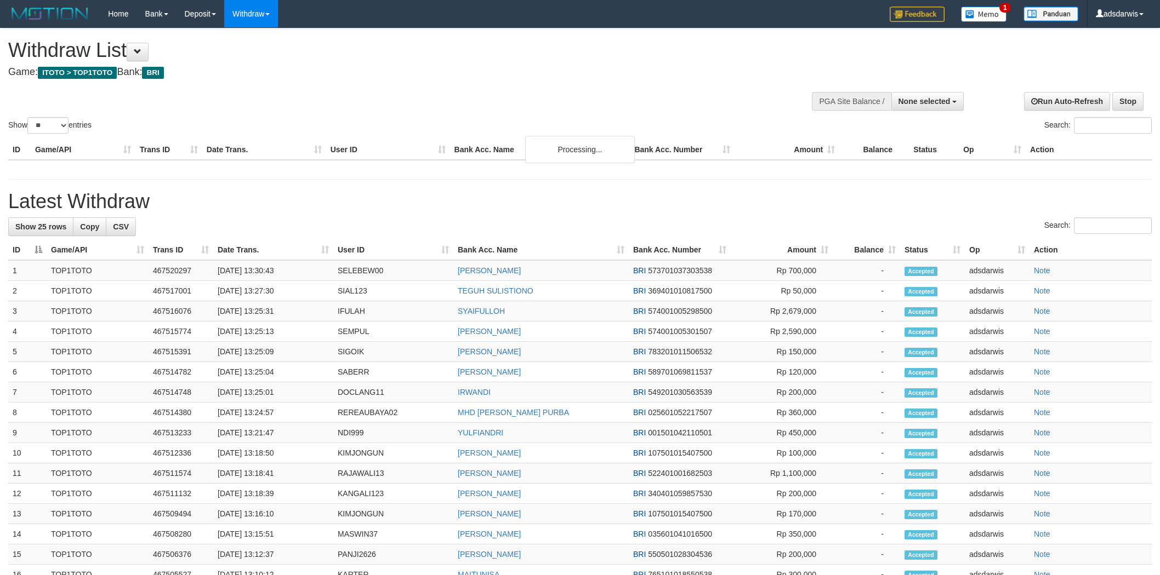 The width and height of the screenshot is (1160, 575). Describe the element at coordinates (992, 150) in the screenshot. I see `th: Op` at that location.